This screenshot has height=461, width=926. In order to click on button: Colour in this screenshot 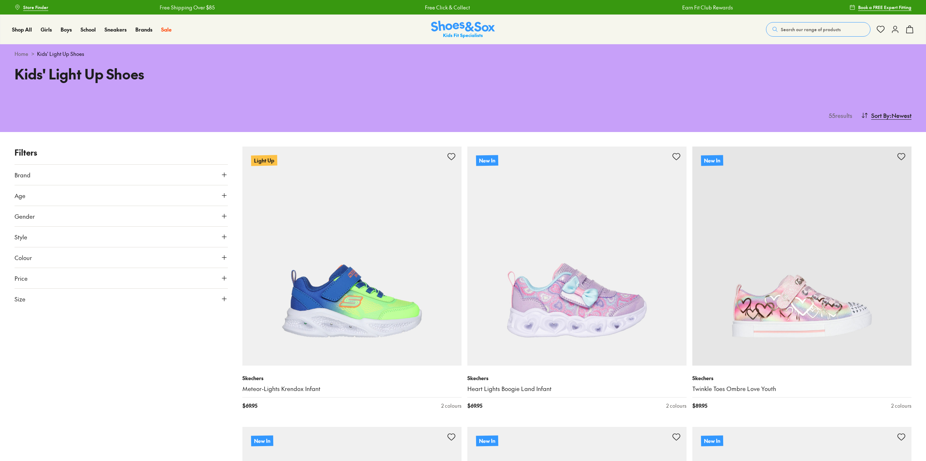, I will do `click(121, 258)`.